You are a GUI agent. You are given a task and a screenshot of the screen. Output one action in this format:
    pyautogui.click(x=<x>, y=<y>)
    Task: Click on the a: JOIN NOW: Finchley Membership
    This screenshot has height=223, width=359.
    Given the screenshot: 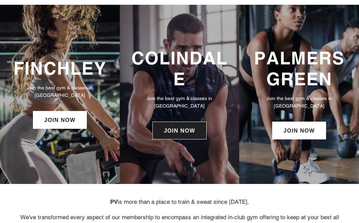 What is the action you would take?
    pyautogui.click(x=60, y=120)
    